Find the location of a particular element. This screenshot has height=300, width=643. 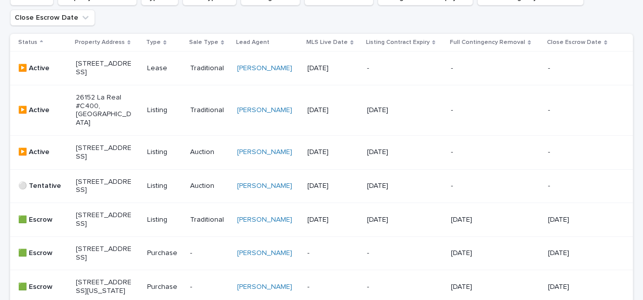

p: Lease is located at coordinates (164, 68).